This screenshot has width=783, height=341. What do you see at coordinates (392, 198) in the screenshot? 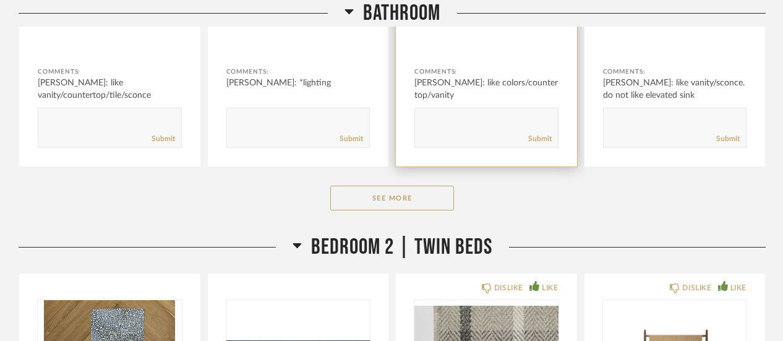
I see `button: See More` at bounding box center [392, 198].